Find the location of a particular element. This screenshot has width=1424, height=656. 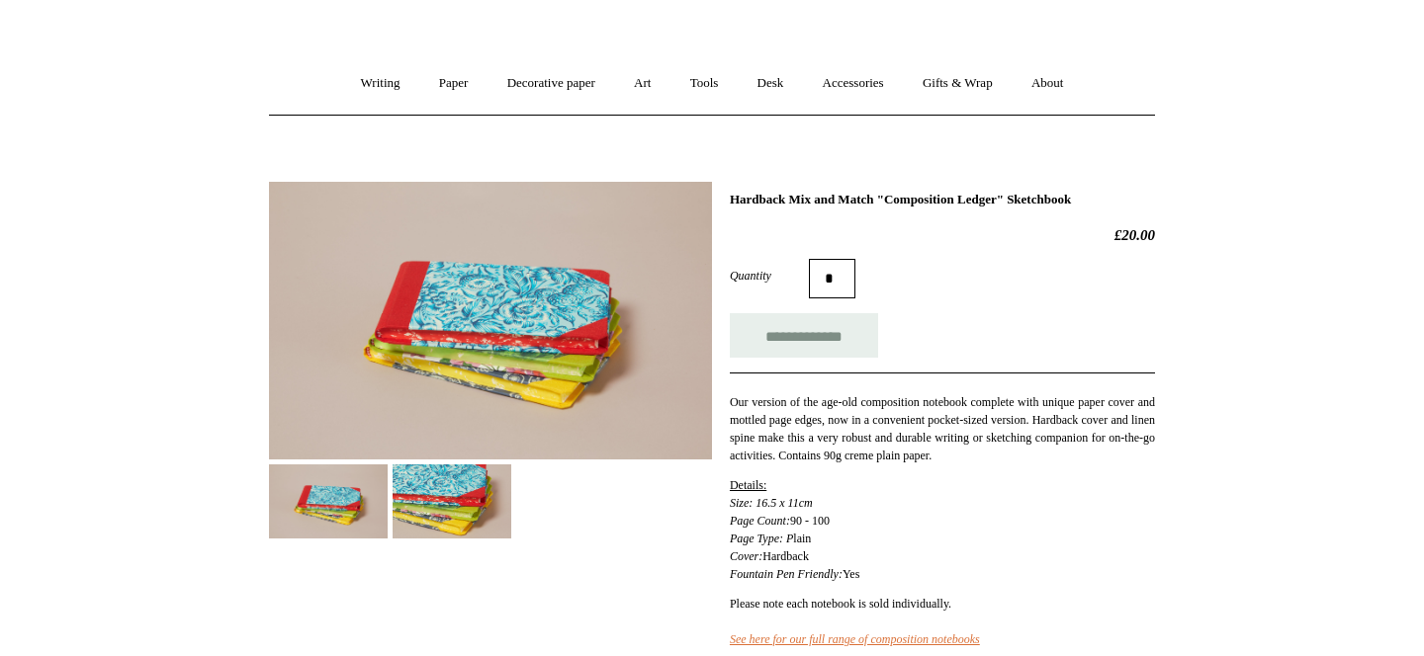

p: Please note each notebook is sold individually. is located at coordinates (942, 622).